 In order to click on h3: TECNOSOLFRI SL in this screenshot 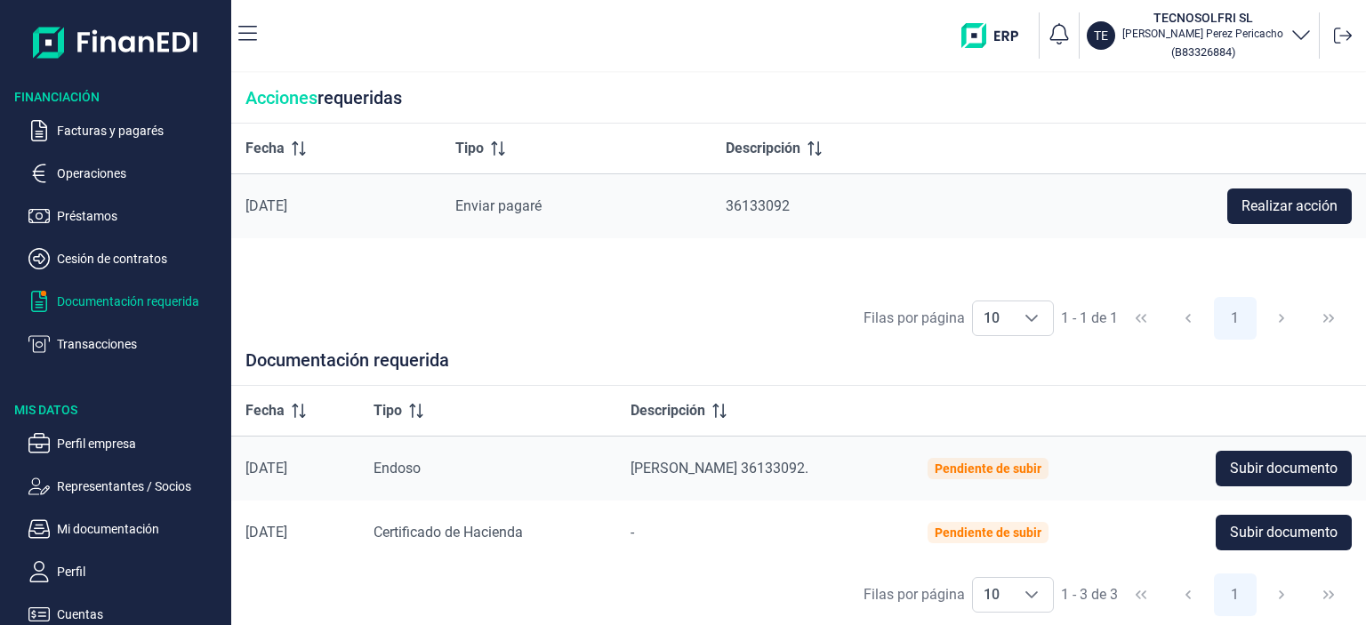, I will do `click(1202, 18)`.